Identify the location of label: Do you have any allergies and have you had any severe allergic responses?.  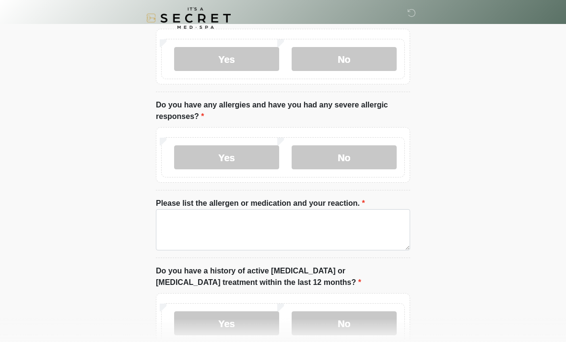
(283, 111).